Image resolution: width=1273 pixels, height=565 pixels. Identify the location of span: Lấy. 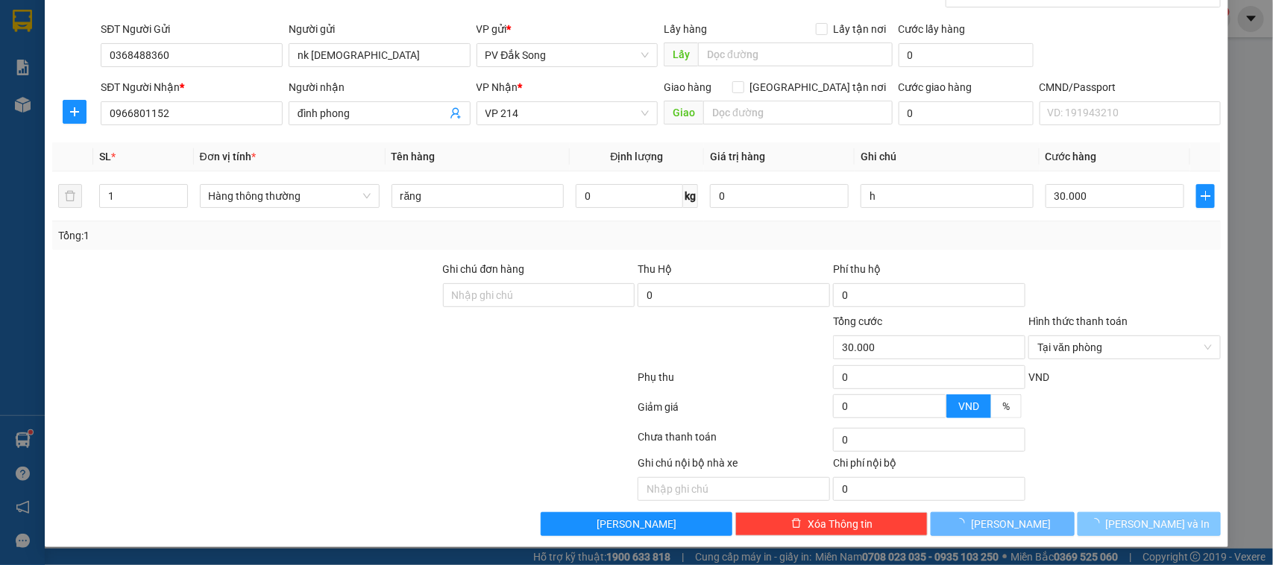
(681, 54).